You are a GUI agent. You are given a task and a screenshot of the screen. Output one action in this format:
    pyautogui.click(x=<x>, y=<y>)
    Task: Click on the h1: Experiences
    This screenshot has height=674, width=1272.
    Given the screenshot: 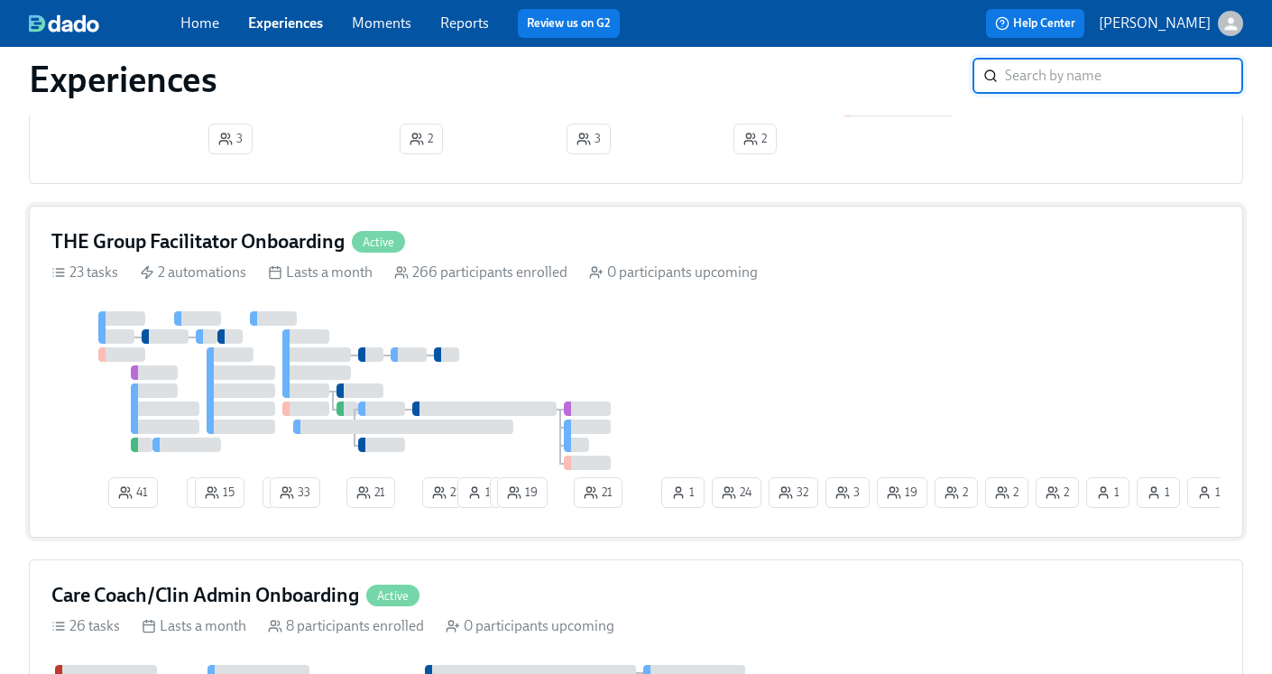 What is the action you would take?
    pyautogui.click(x=123, y=79)
    